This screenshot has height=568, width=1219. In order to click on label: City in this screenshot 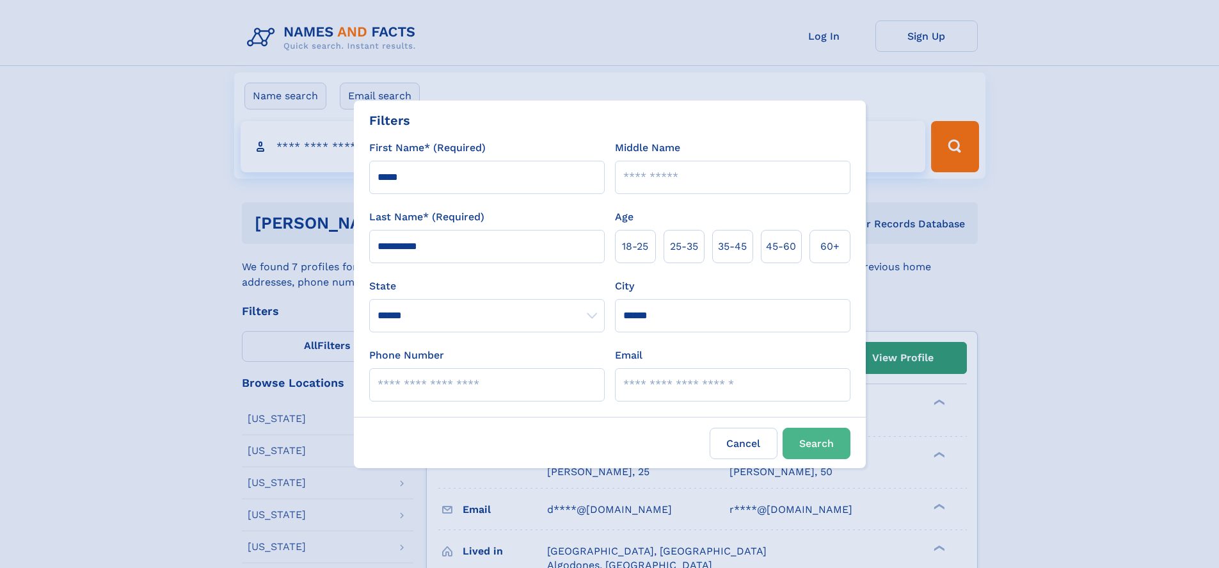, I will do `click(624, 286)`.